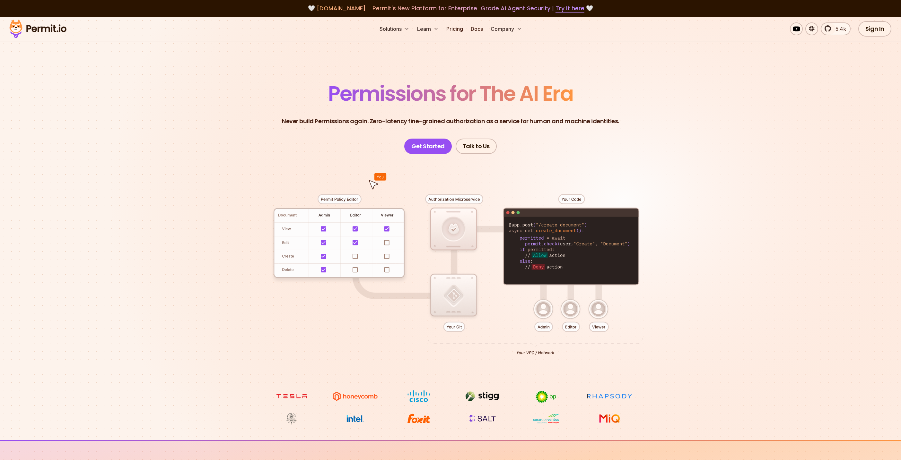  I want to click on button: Learn, so click(428, 29).